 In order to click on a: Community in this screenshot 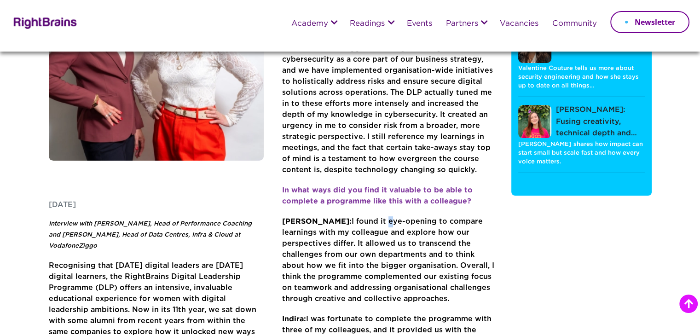, I will do `click(574, 24)`.